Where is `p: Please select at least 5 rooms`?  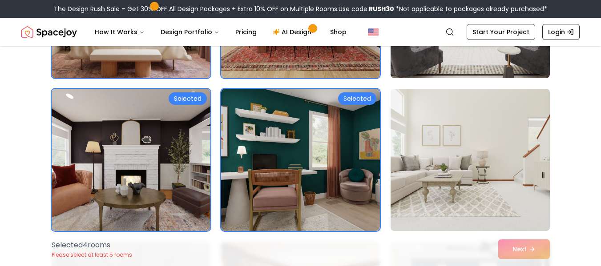 p: Please select at least 5 rooms is located at coordinates (92, 255).